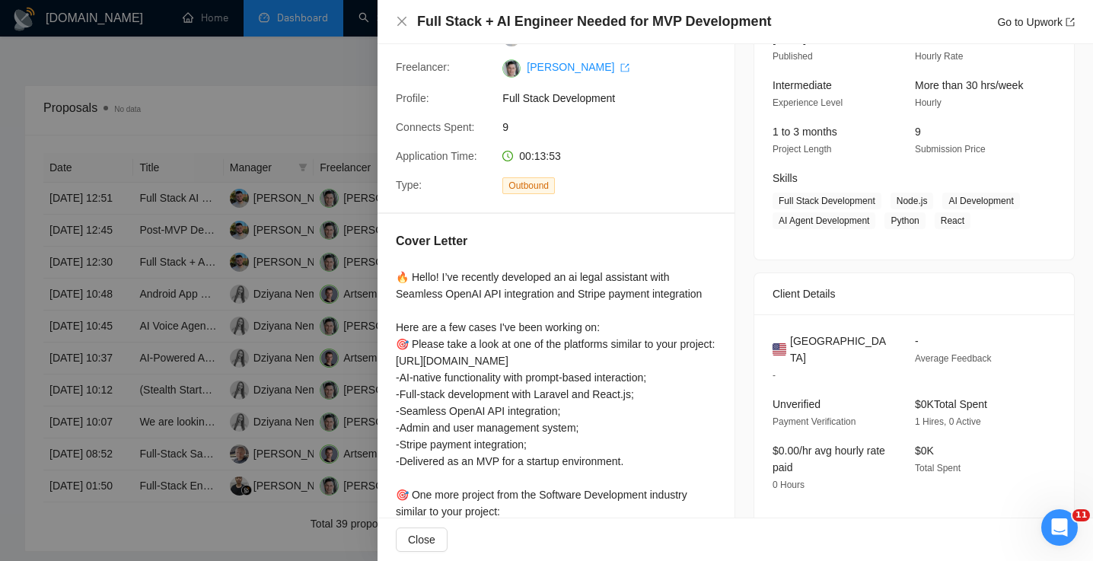 The image size is (1093, 561). Describe the element at coordinates (793, 56) in the screenshot. I see `span: Published` at that location.